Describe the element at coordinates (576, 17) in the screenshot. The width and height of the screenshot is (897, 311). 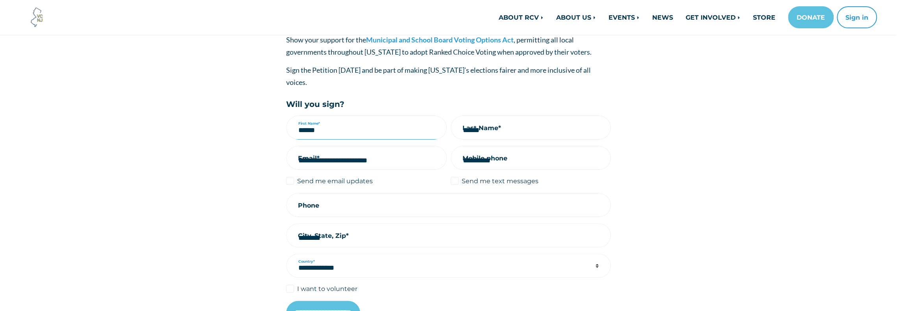
I see `a: ABOUT US` at that location.